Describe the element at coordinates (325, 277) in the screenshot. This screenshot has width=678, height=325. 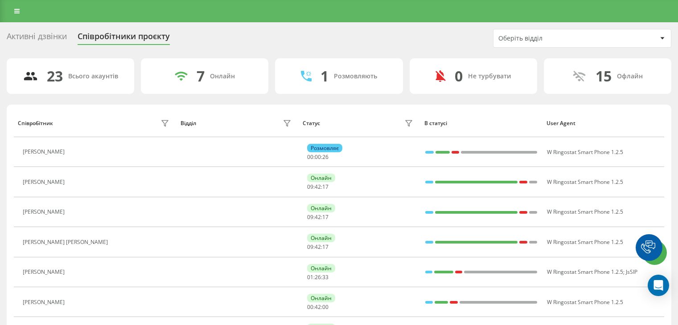
I see `span: 33` at that location.